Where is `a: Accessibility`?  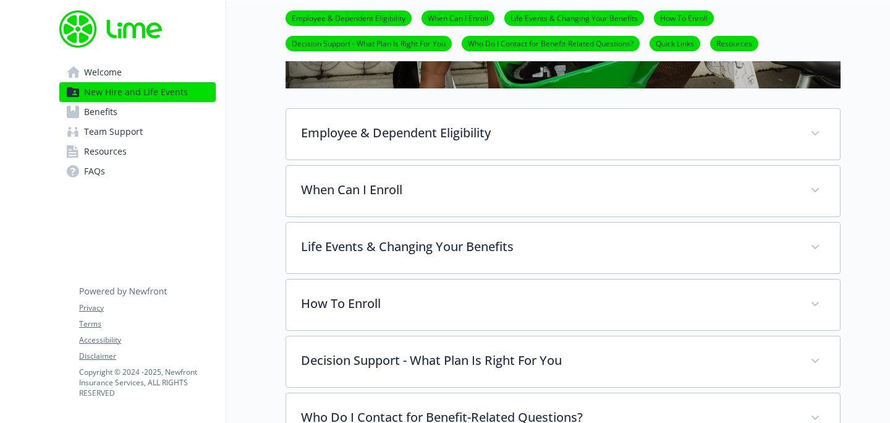 a: Accessibility is located at coordinates (147, 340).